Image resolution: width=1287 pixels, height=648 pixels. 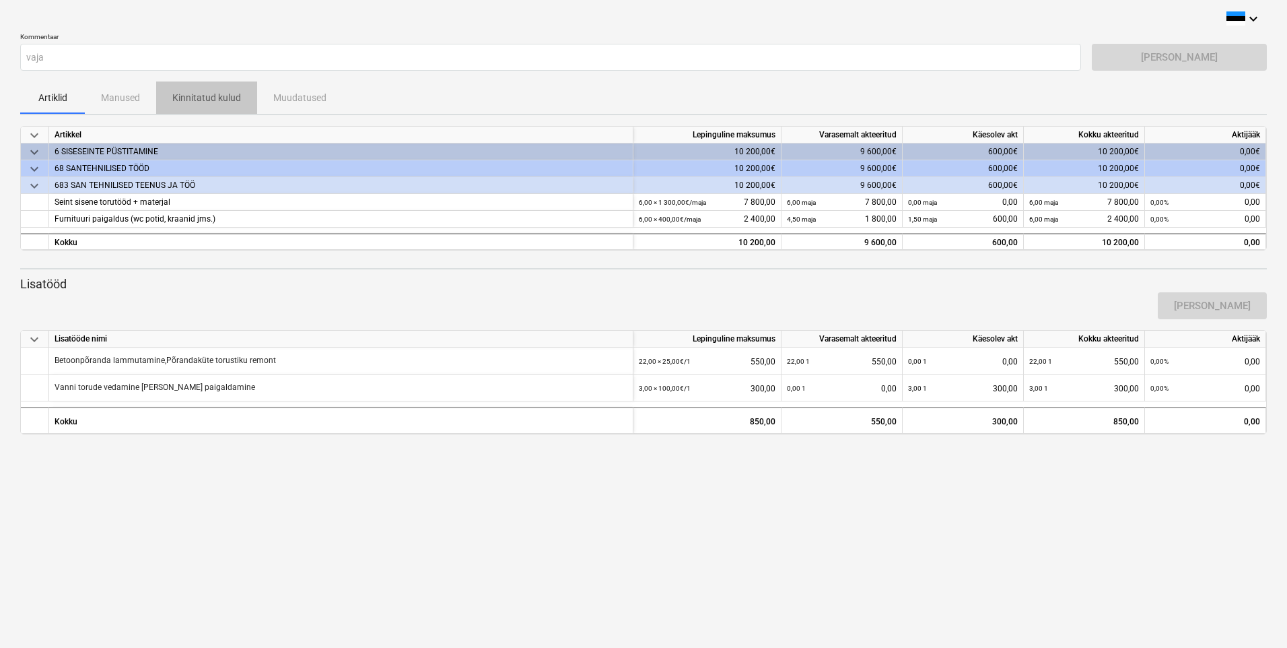 What do you see at coordinates (665, 388) in the screenshot?
I see `small: 3,00 × 100,00€ / 1` at bounding box center [665, 388].